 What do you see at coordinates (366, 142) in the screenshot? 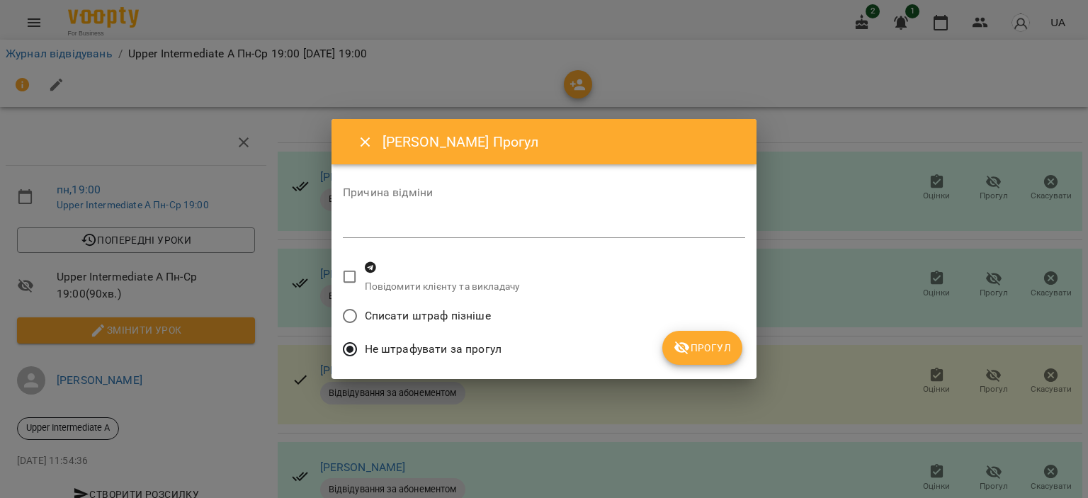
I see `button: Close` at bounding box center [366, 142].